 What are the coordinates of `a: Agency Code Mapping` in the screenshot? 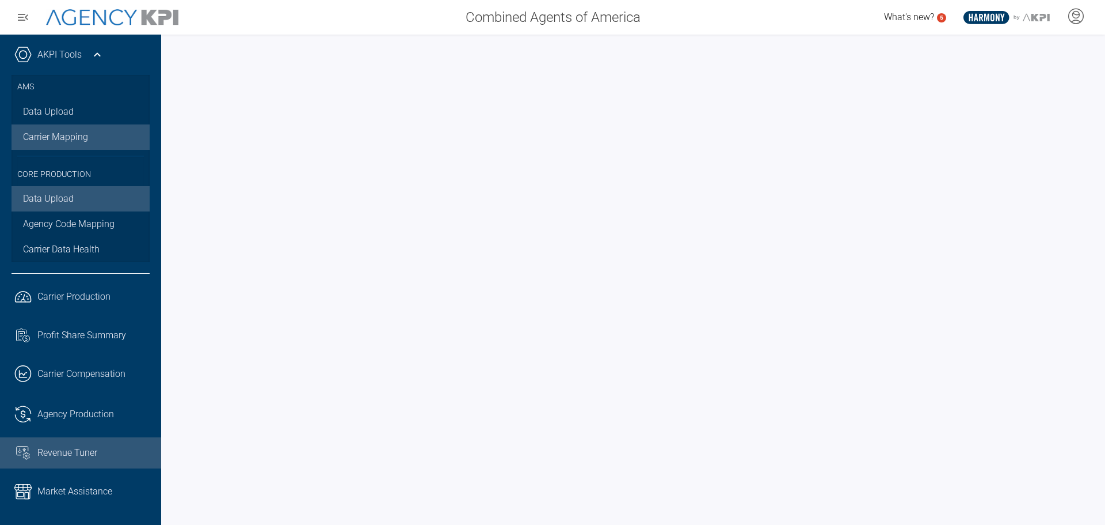 It's located at (81, 224).